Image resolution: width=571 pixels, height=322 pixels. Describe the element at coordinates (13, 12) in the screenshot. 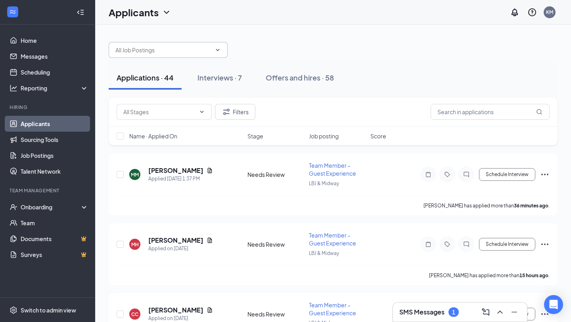

I see `svg: WorkstreamLogo` at that location.